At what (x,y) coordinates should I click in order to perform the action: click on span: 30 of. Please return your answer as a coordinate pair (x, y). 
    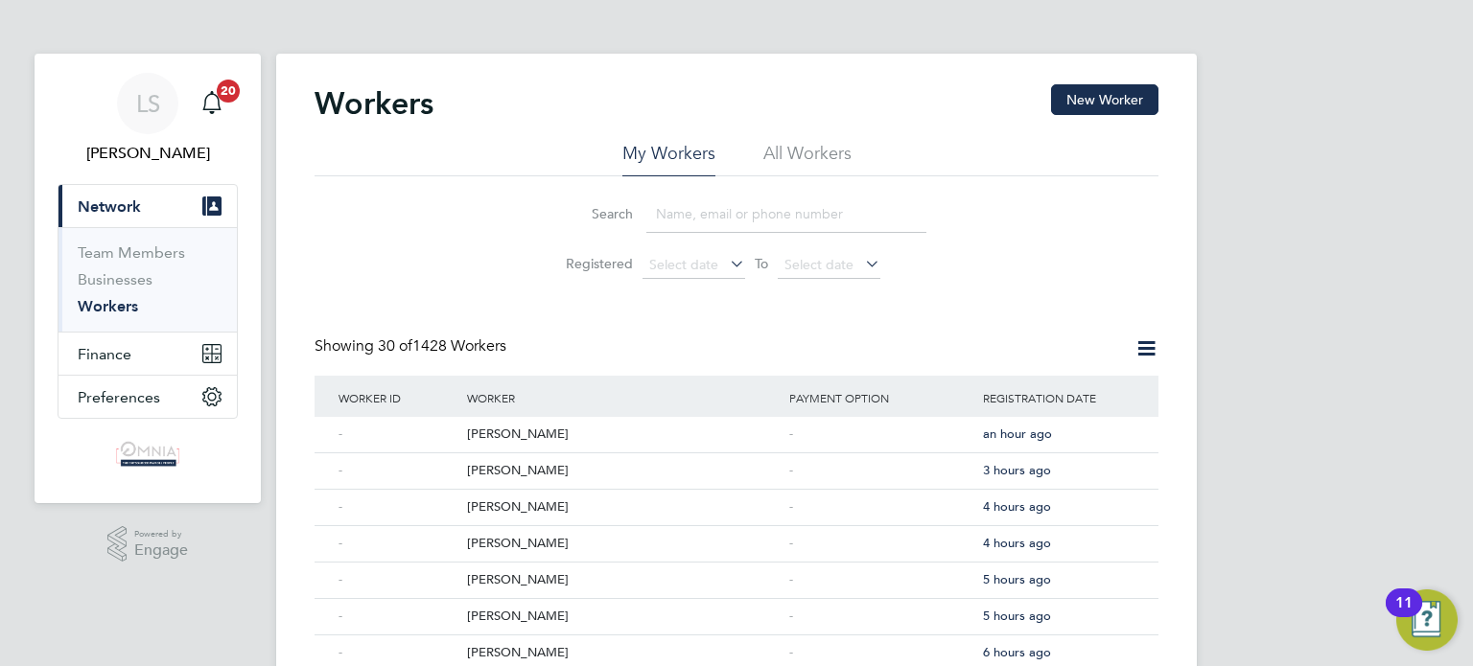
    Looking at the image, I should click on (395, 346).